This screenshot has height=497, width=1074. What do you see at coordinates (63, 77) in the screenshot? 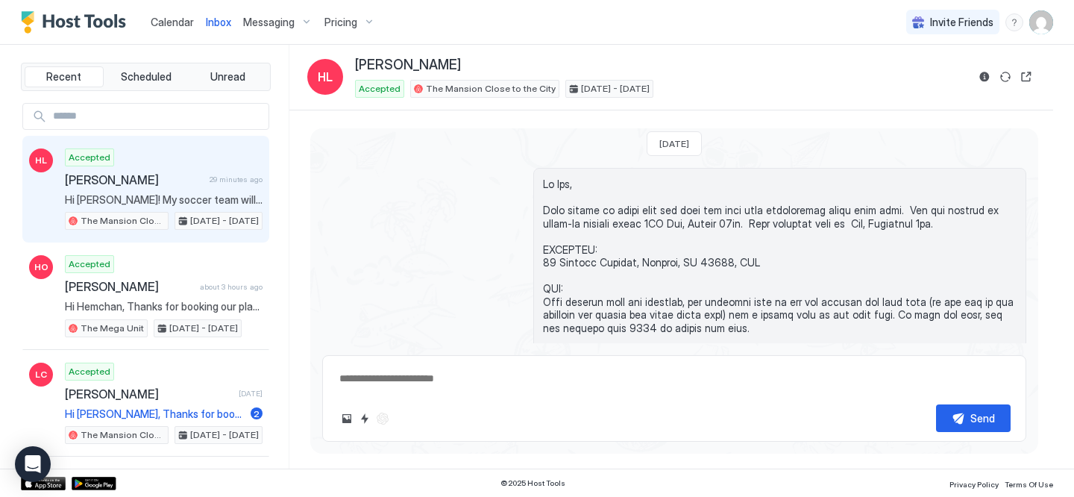
I see `span: Recent` at bounding box center [63, 77].